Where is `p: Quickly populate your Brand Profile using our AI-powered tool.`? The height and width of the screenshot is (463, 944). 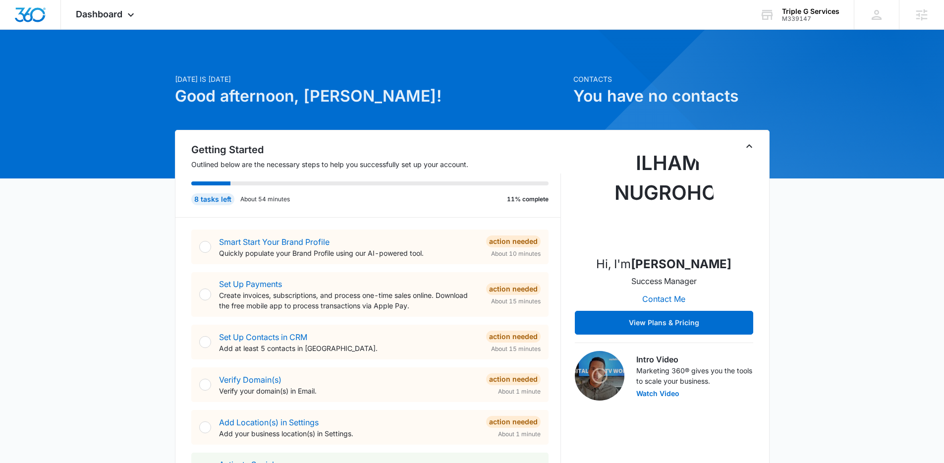 p: Quickly populate your Brand Profile using our AI-powered tool. is located at coordinates (348, 253).